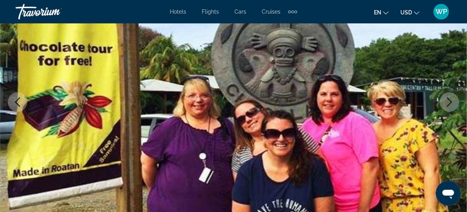  I want to click on span: Flights, so click(210, 12).